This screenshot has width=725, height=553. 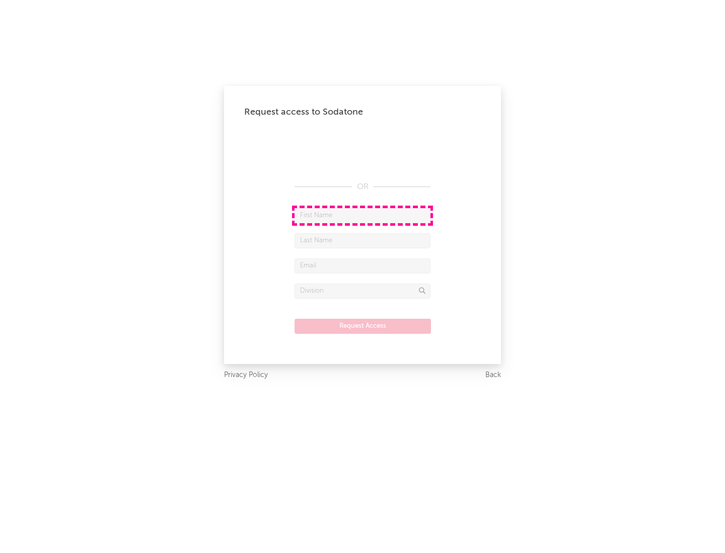 I want to click on a: Back, so click(x=493, y=375).